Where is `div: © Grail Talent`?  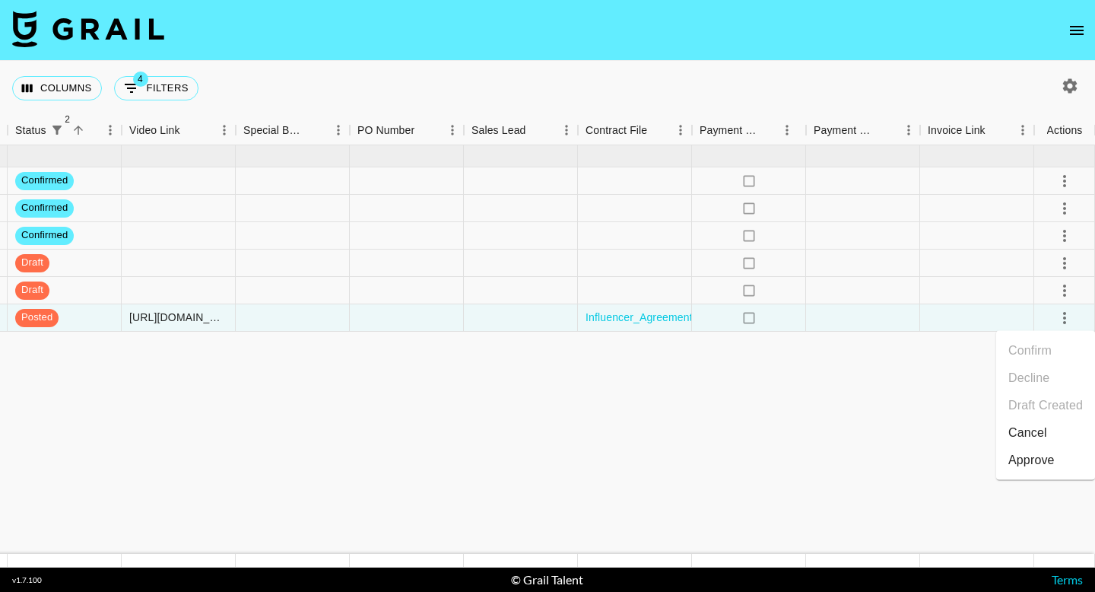 div: © Grail Talent is located at coordinates (547, 580).